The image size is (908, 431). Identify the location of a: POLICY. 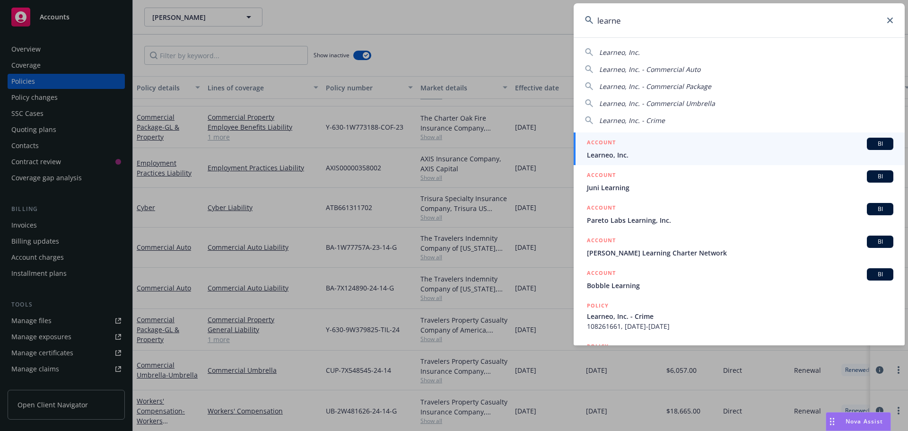
(739, 356).